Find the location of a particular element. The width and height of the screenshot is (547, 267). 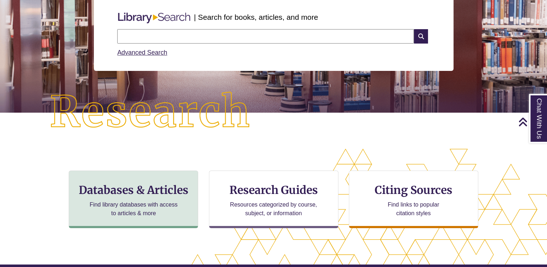

a: Research Guides Resources categorized by course, subject, or information is located at coordinates (274, 199).